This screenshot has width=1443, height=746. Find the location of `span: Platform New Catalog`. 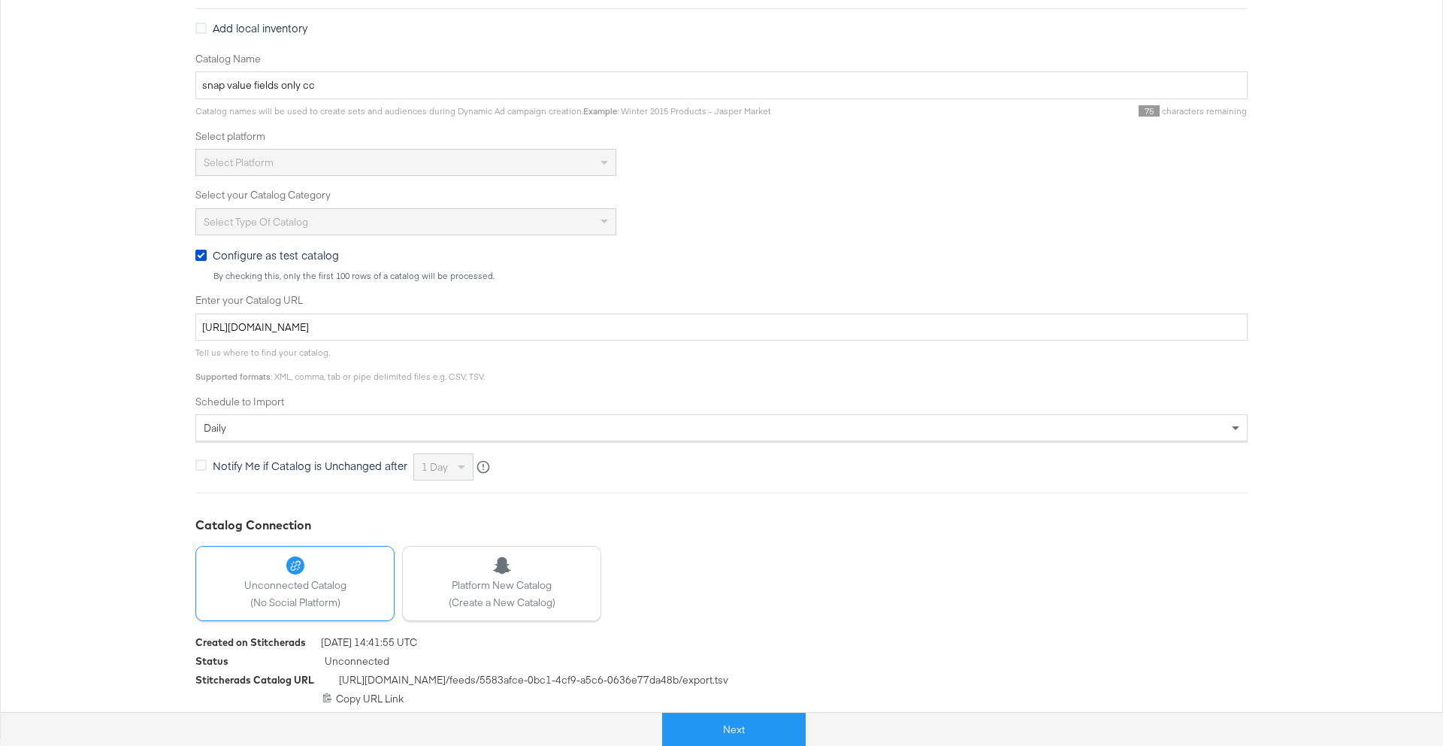

span: Platform New Catalog is located at coordinates (502, 585).